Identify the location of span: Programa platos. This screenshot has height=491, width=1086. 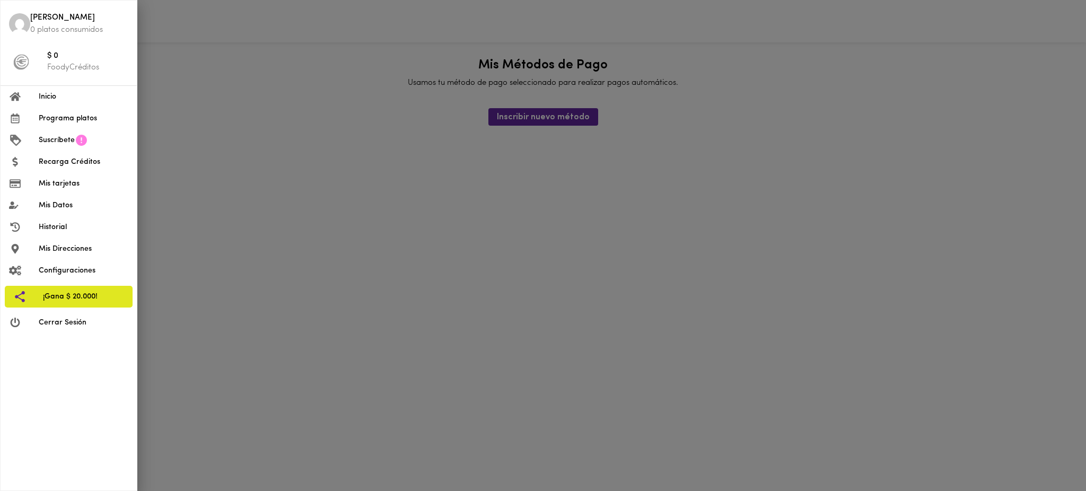
(83, 118).